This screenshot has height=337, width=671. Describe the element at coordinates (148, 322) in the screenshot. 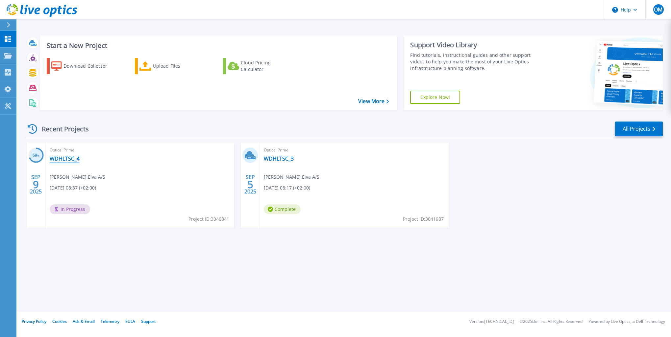

I see `a: Support` at that location.